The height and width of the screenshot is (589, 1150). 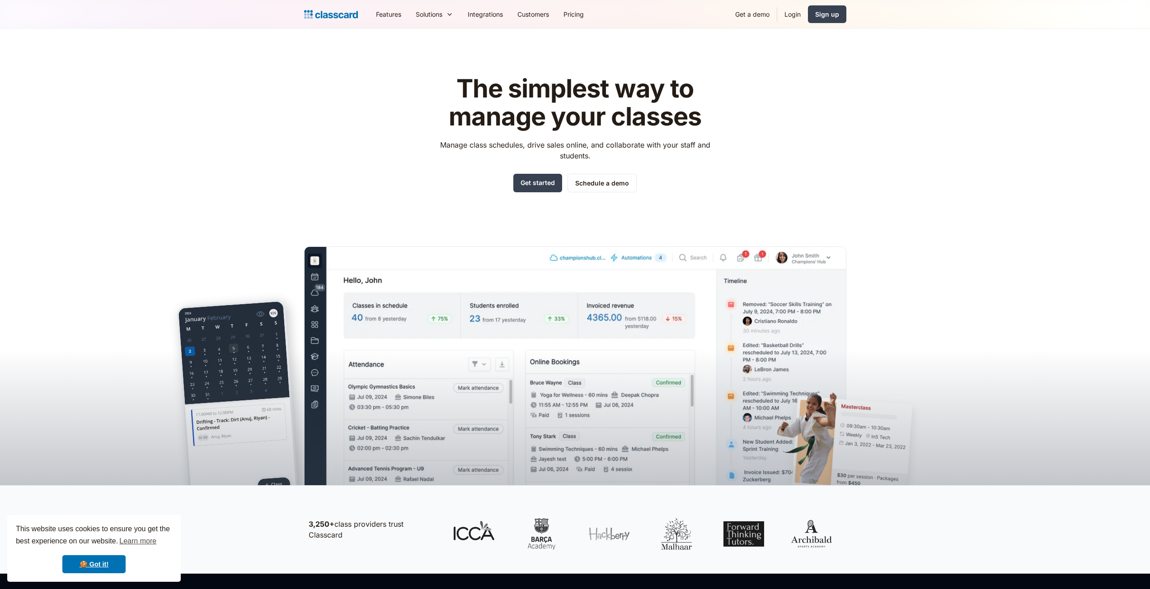 What do you see at coordinates (575, 150) in the screenshot?
I see `p: Manage class schedules, drive sales online, and collaborate with your staff and students.` at bounding box center [575, 150].